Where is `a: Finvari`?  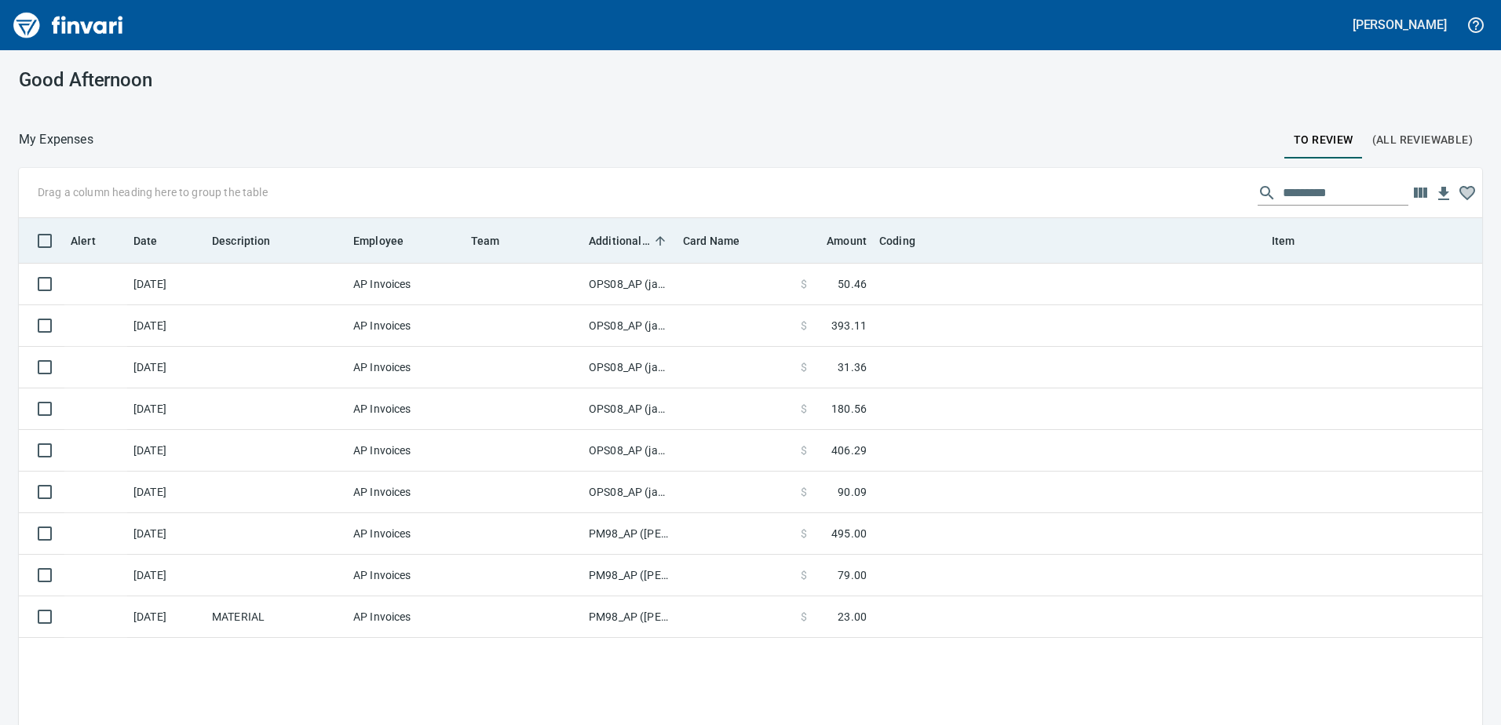
a: Finvari is located at coordinates (68, 25).